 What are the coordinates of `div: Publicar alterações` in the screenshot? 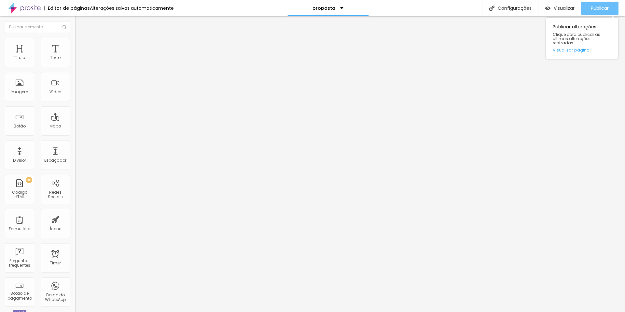 It's located at (582, 38).